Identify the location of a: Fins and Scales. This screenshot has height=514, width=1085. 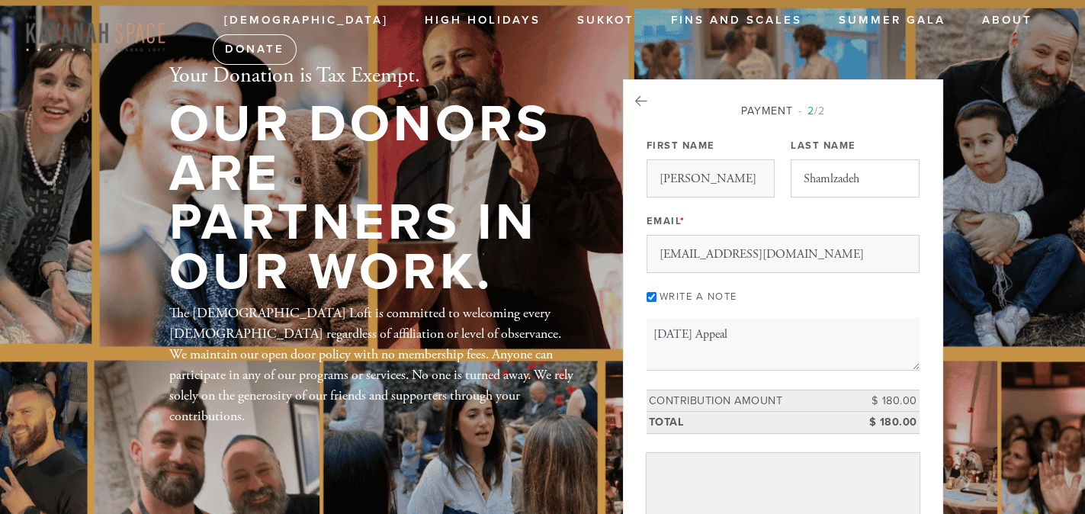
(737, 21).